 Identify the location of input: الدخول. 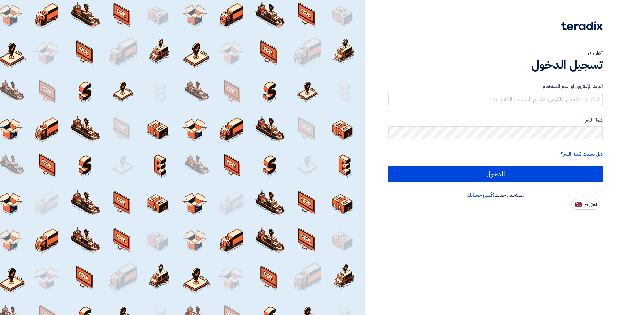
(495, 174).